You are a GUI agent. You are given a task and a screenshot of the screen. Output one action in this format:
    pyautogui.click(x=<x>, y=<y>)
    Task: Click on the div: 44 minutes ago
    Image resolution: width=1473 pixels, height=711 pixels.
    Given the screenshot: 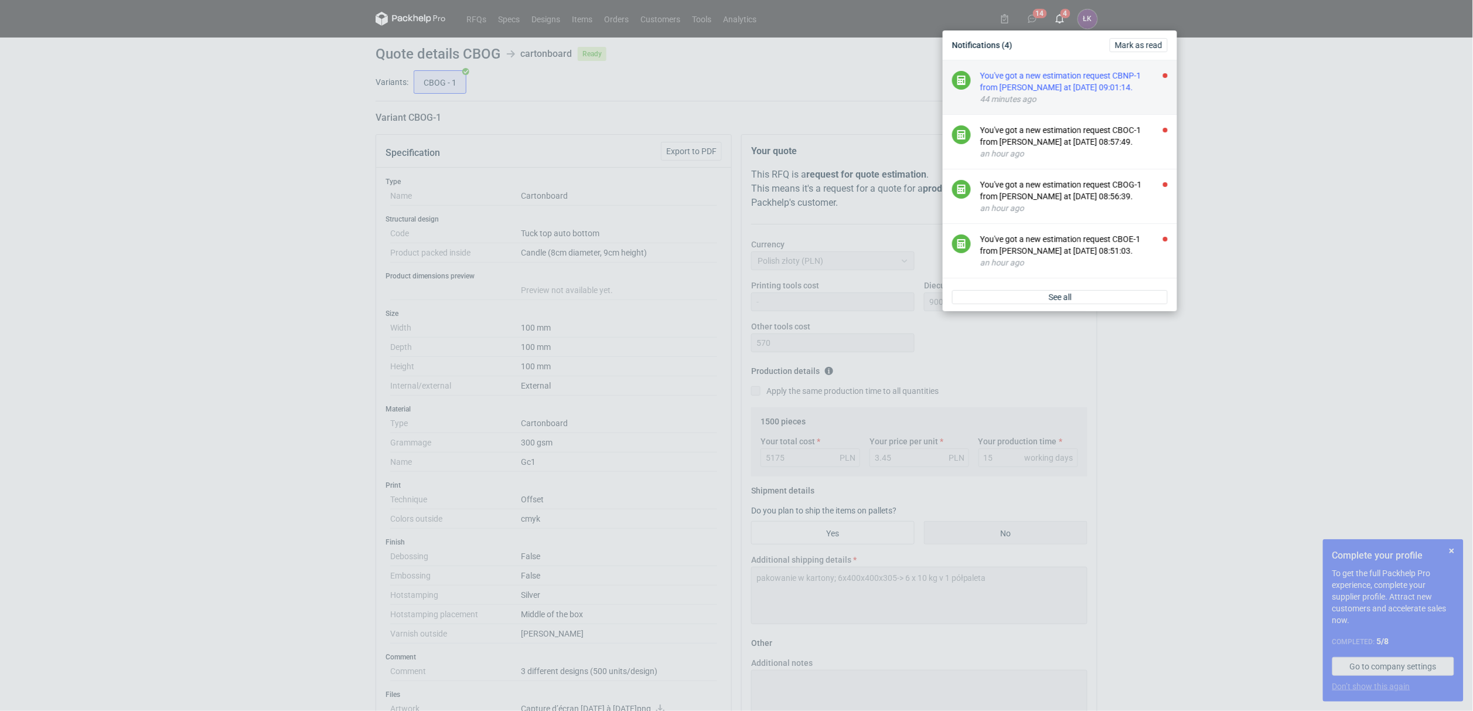 What is the action you would take?
    pyautogui.click(x=1074, y=99)
    